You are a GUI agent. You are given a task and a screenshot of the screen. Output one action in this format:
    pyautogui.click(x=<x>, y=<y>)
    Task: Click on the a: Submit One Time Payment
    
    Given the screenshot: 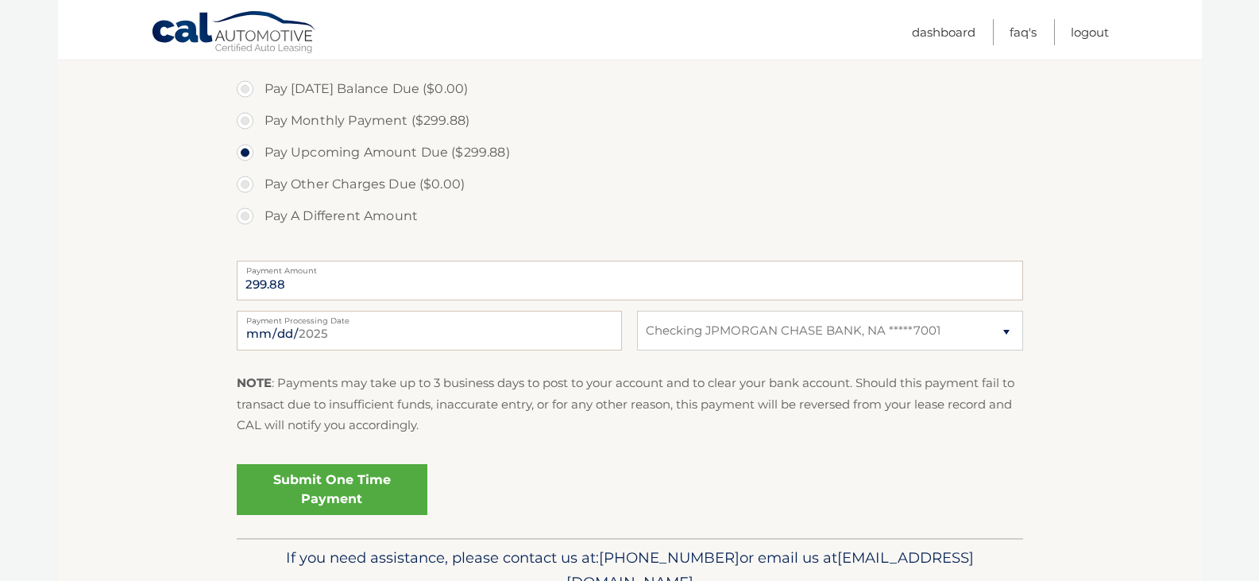 What is the action you would take?
    pyautogui.click(x=332, y=489)
    